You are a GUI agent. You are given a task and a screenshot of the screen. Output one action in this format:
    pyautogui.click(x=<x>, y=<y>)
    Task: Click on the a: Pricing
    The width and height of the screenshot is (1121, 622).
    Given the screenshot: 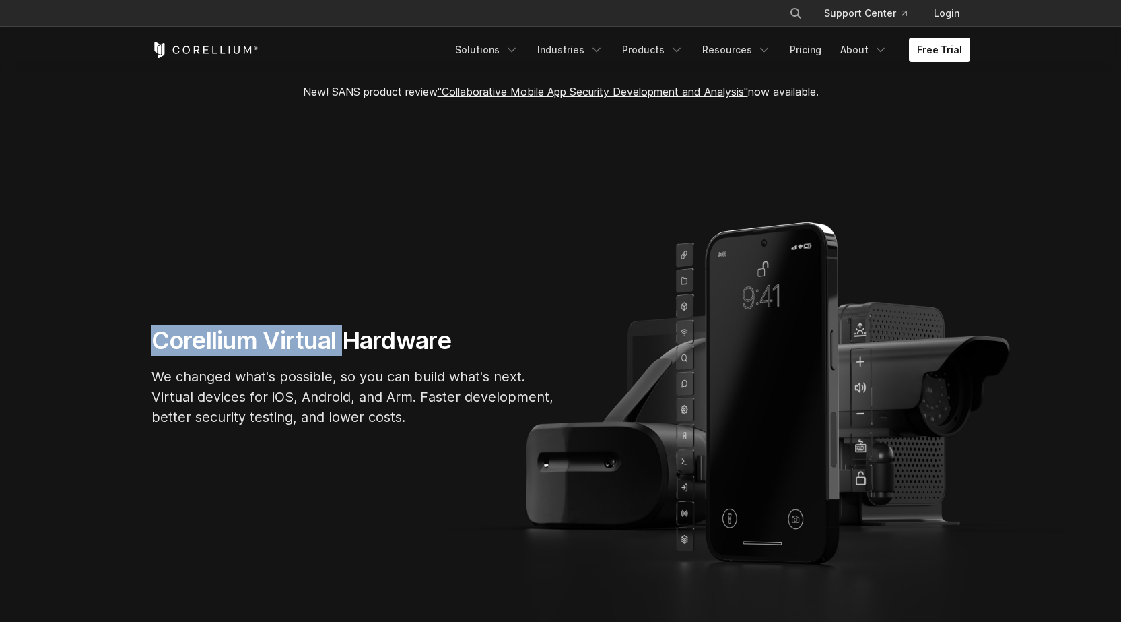 What is the action you would take?
    pyautogui.click(x=805, y=50)
    